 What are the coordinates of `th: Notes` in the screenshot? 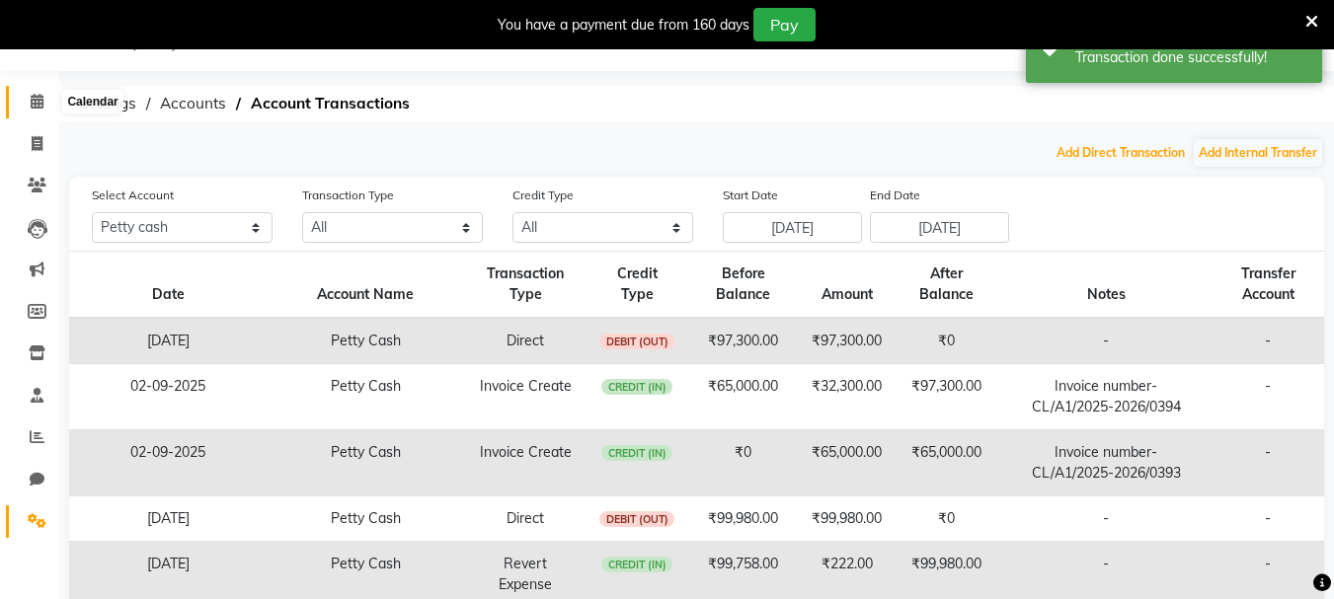 It's located at (1106, 285).